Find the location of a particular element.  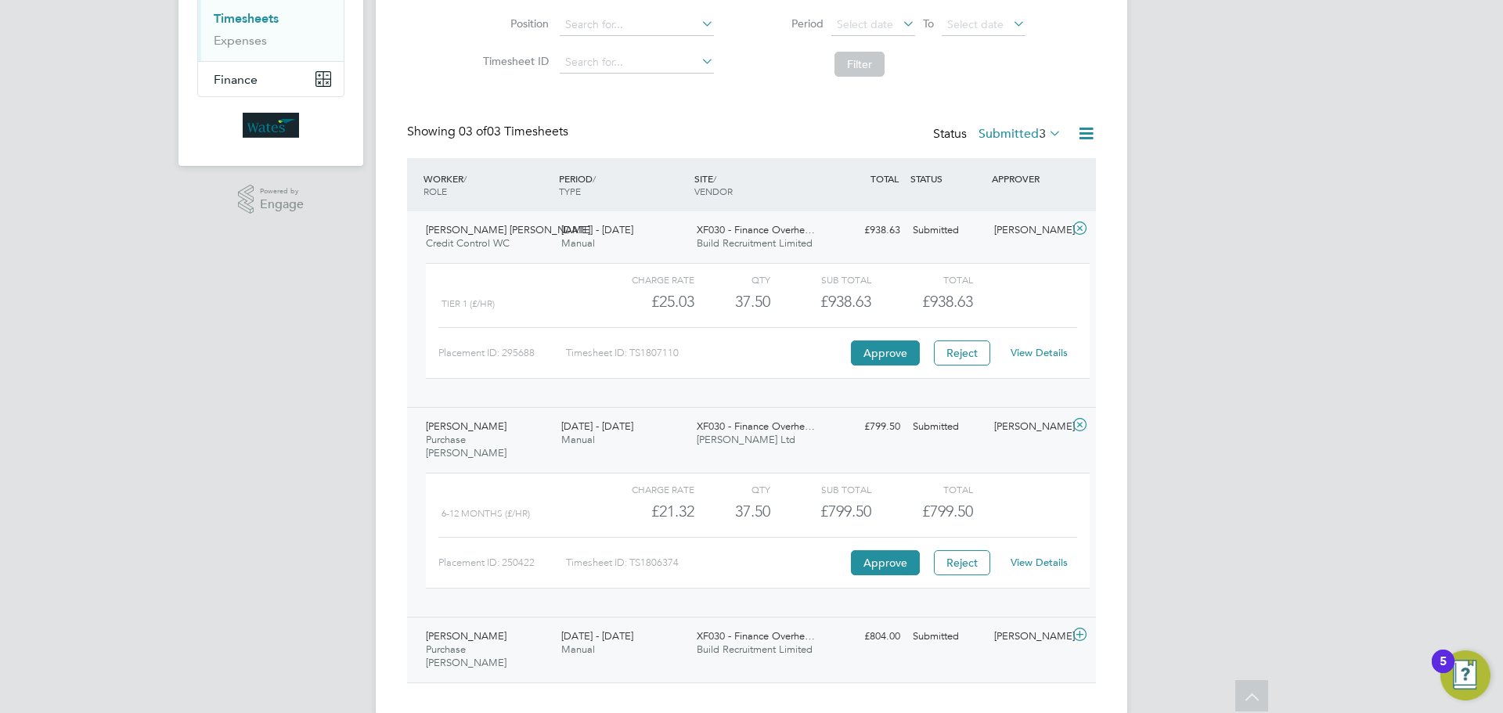

div: Placement ID: 250422 is located at coordinates (502, 563).